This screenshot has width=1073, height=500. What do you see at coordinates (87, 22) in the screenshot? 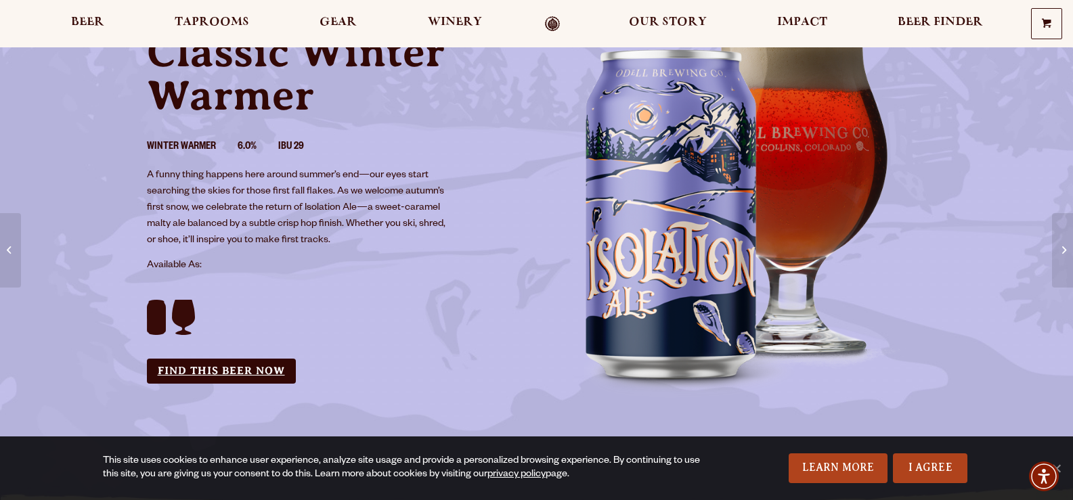
I see `span: Beer` at bounding box center [87, 22].